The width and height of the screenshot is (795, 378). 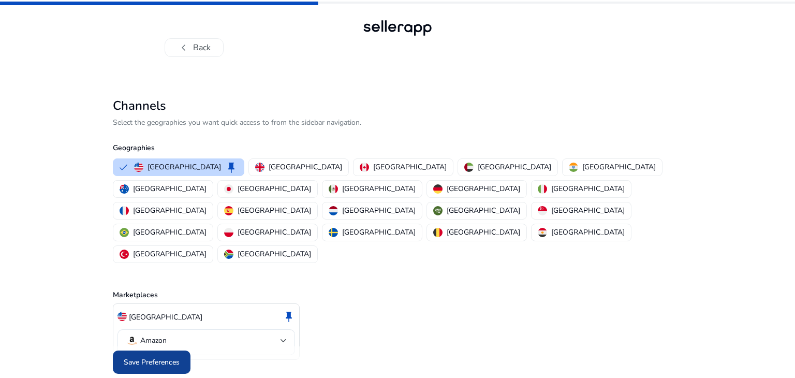 What do you see at coordinates (229, 211) in the screenshot?
I see `img: es.svg` at bounding box center [229, 211].